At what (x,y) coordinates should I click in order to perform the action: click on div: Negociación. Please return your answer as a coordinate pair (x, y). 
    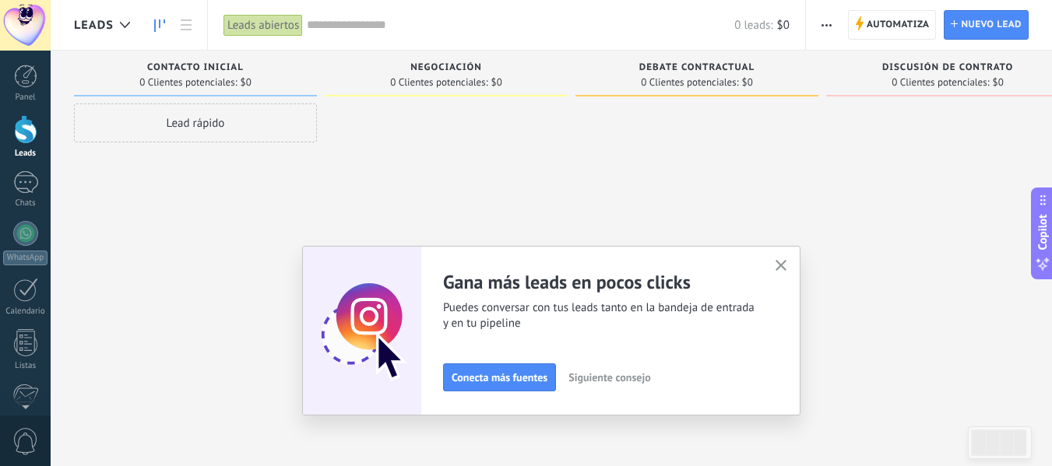
    Looking at the image, I should click on (446, 68).